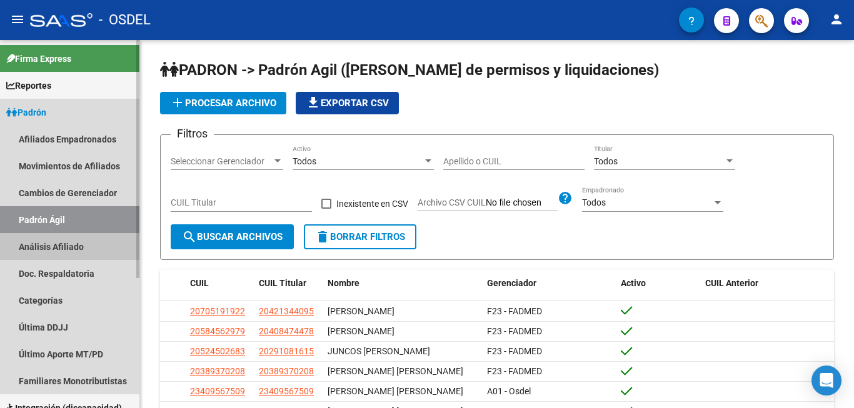 This screenshot has width=854, height=408. Describe the element at coordinates (288, 283) in the screenshot. I see `datatable-header-cell: CUIL Titular` at that location.